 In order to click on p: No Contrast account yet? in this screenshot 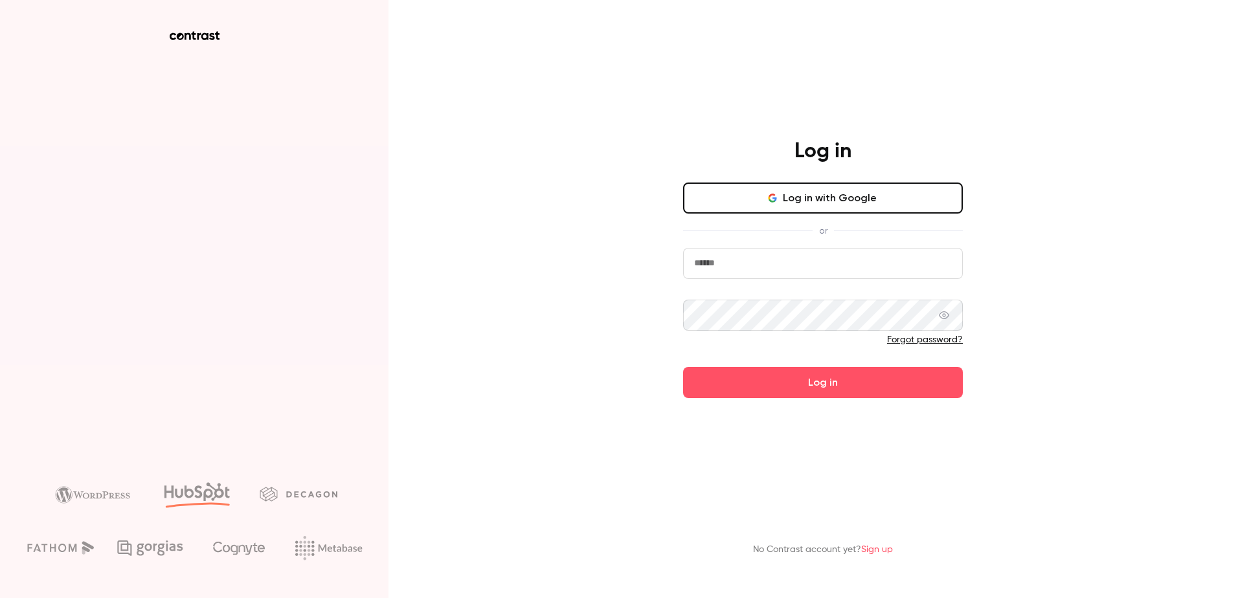, I will do `click(823, 550)`.